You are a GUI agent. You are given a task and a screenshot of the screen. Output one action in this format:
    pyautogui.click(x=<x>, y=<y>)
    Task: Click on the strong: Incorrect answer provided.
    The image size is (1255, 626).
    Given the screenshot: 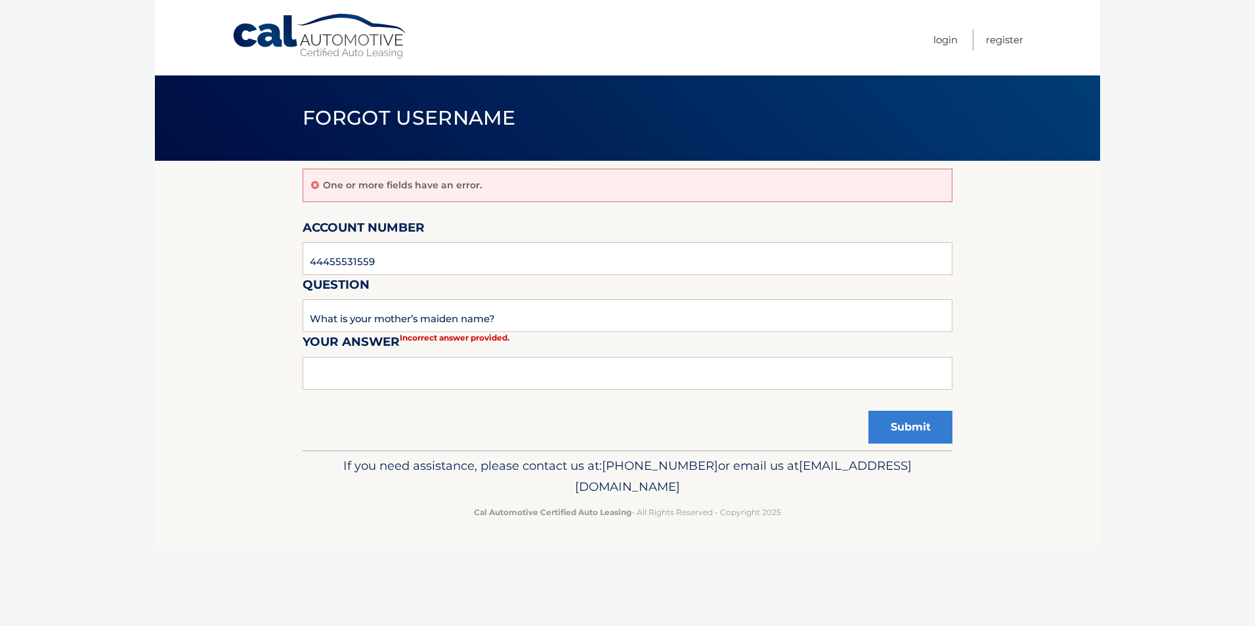 What is the action you would take?
    pyautogui.click(x=454, y=337)
    